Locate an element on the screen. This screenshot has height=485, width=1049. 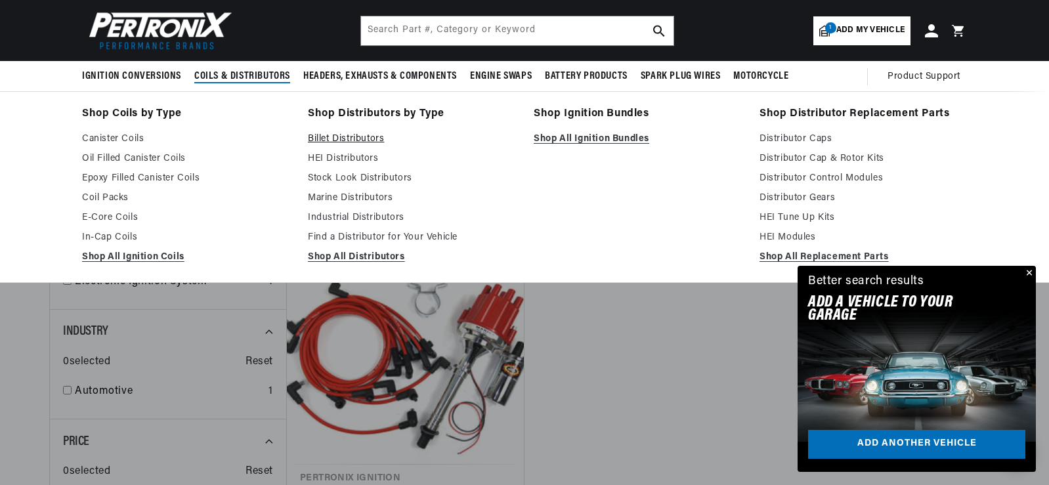
summary: Headers, Exhausts & Components is located at coordinates (380, 76).